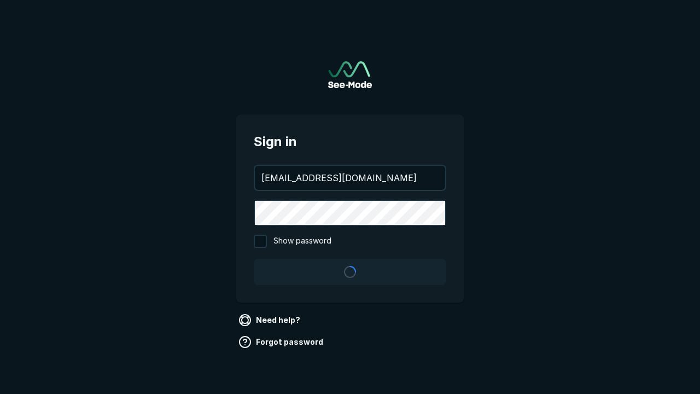 The image size is (700, 394). I want to click on span: Sign in, so click(350, 142).